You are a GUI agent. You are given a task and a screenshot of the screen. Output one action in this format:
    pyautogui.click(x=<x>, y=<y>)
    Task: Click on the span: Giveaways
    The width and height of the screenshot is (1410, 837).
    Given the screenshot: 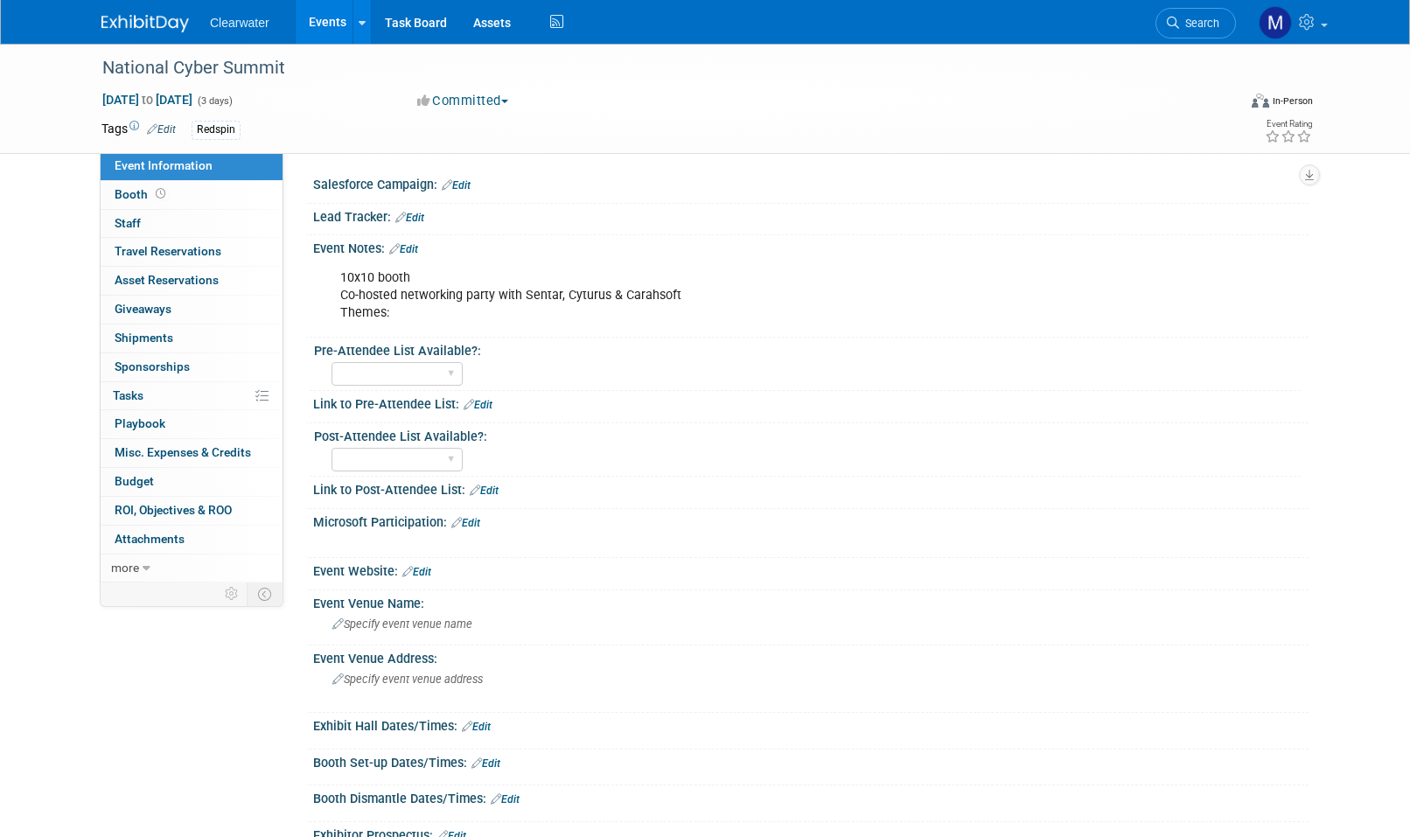 What is the action you would take?
    pyautogui.click(x=143, y=309)
    